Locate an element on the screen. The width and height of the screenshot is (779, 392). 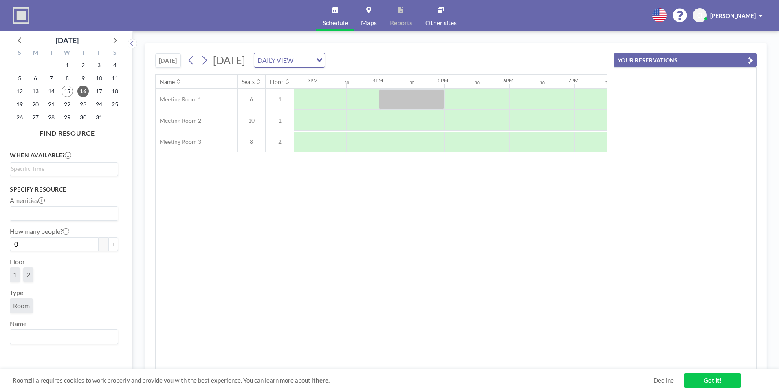
span: Room is located at coordinates (21, 305).